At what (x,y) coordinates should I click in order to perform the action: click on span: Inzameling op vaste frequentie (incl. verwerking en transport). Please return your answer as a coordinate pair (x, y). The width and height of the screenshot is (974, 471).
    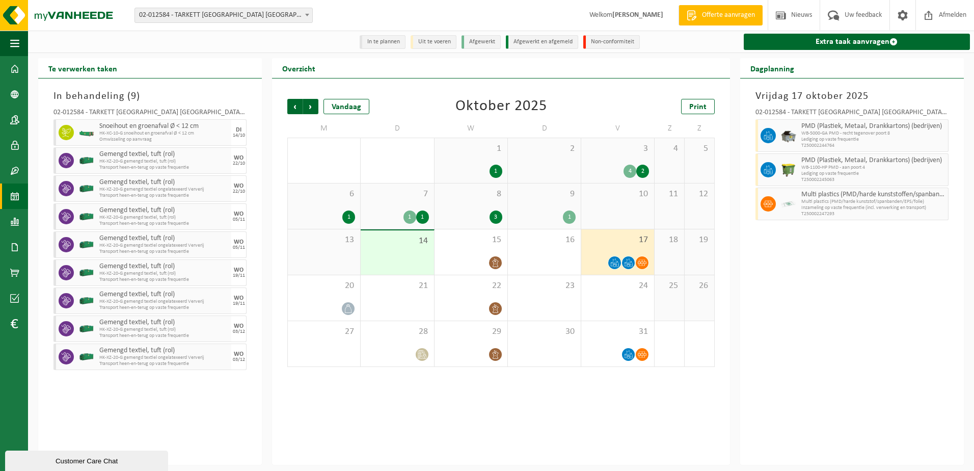
    Looking at the image, I should click on (873, 208).